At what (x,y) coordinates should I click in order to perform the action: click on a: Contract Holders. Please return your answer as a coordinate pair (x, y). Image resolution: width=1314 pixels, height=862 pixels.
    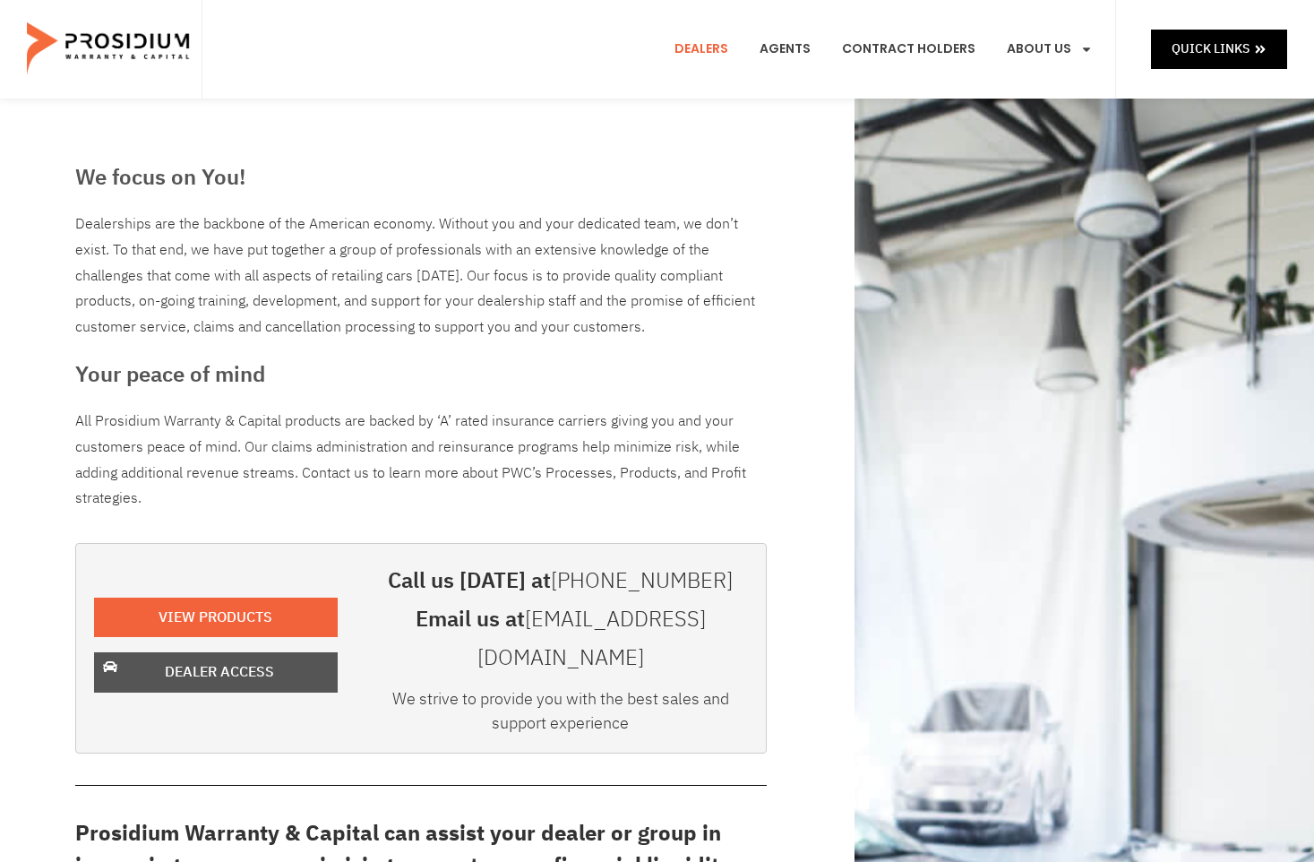
    Looking at the image, I should click on (908, 49).